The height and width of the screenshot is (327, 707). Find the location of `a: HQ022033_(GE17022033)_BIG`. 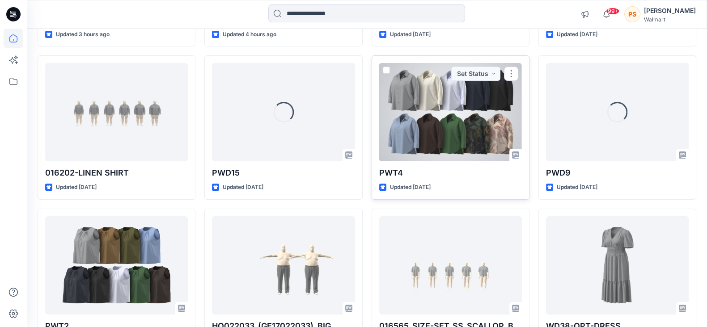

a: HQ022033_(GE17022033)_BIG is located at coordinates (283, 266).